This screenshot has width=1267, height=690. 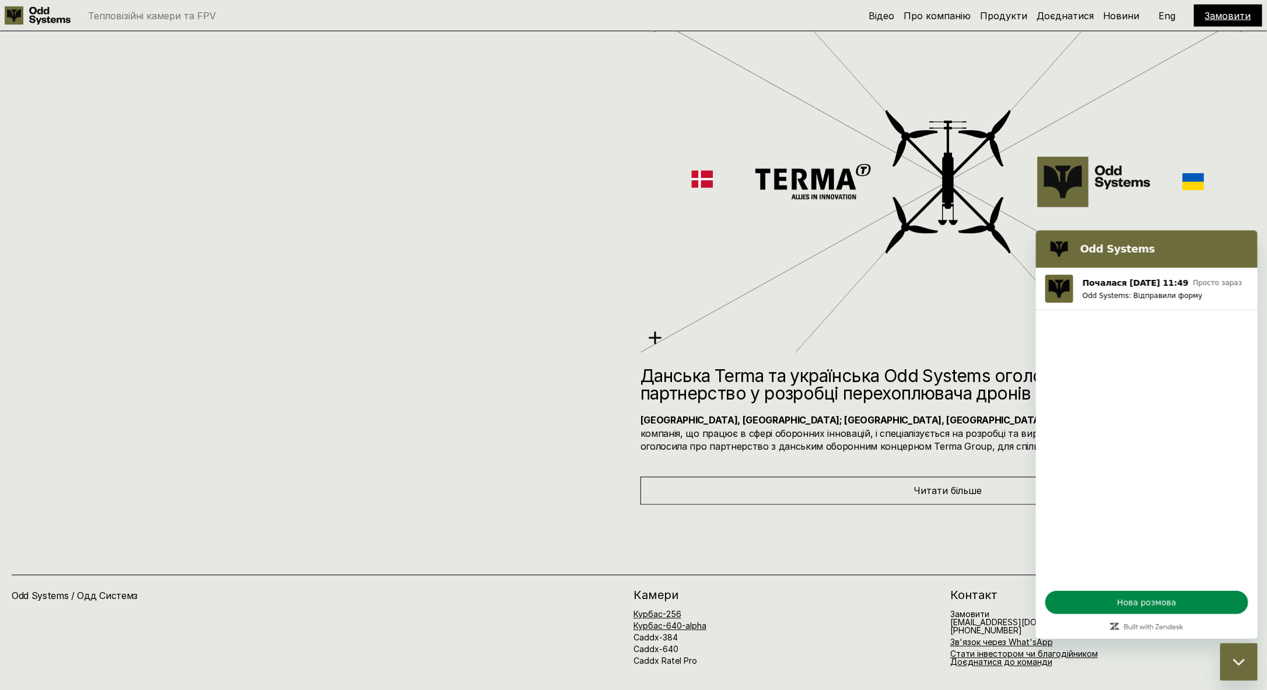 What do you see at coordinates (1001, 662) in the screenshot?
I see `a: Доєднатися до команди` at bounding box center [1001, 662].